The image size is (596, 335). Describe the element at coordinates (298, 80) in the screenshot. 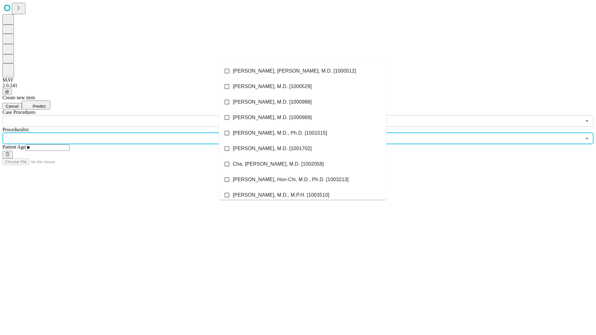

I see `div: MAY` at that location.